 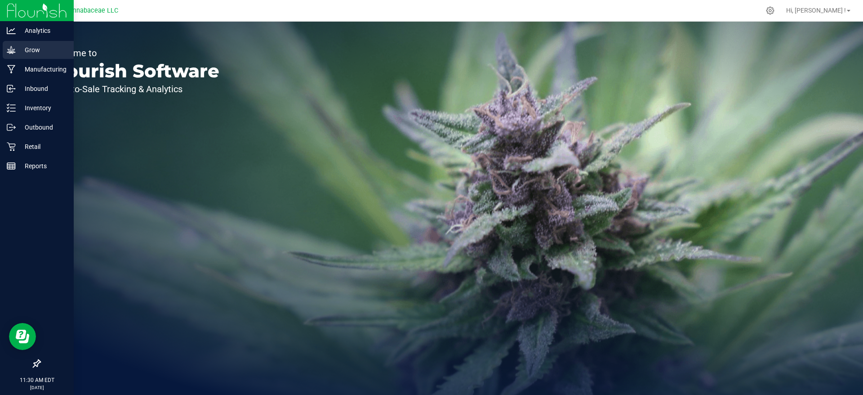 What do you see at coordinates (43, 50) in the screenshot?
I see `p: Grow` at bounding box center [43, 50].